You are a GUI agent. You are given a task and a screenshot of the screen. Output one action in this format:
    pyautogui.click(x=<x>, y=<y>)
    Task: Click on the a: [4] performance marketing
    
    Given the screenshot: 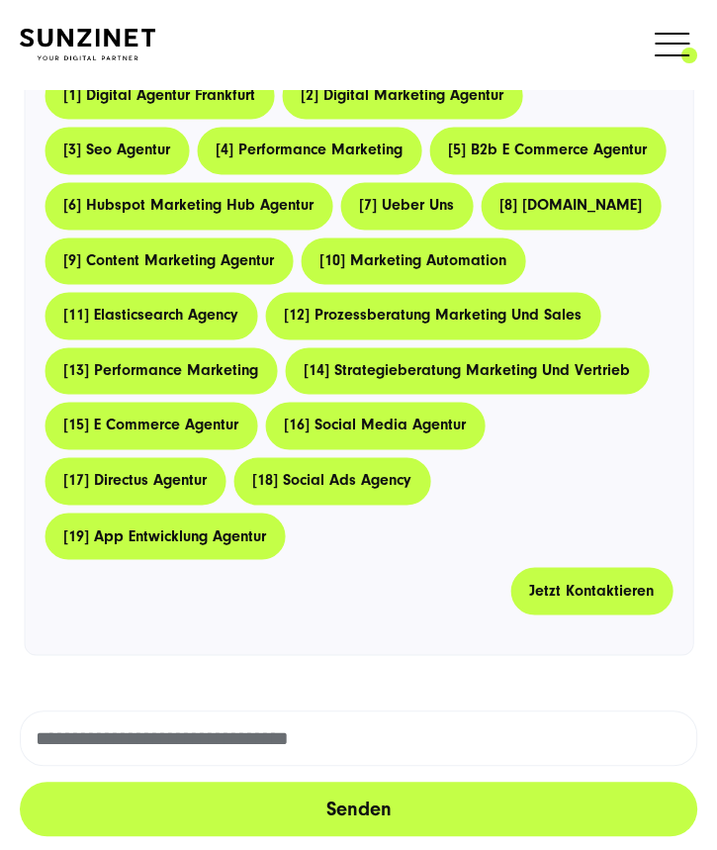 What is the action you would take?
    pyautogui.click(x=309, y=150)
    